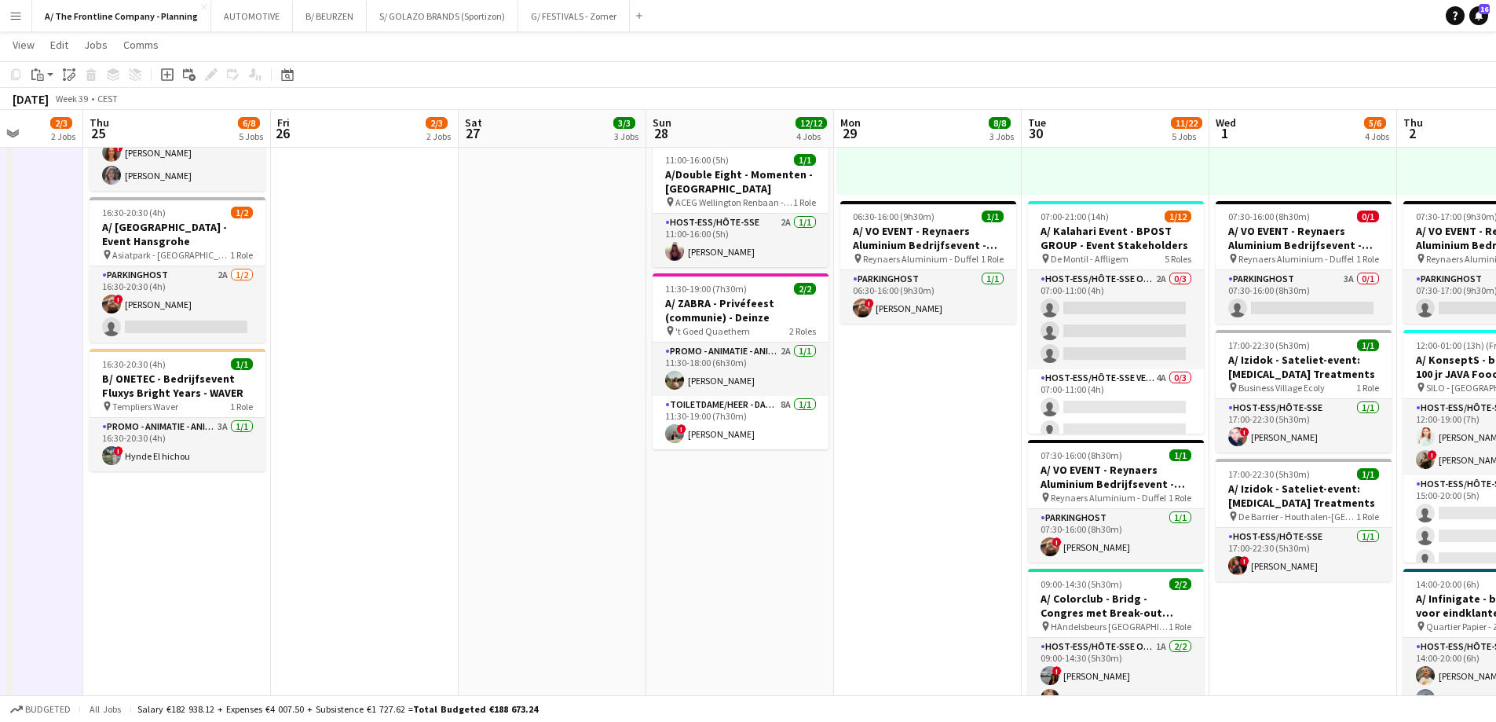  What do you see at coordinates (442, 16) in the screenshot?
I see `button: S/ GOLAZO BRANDS (Sportizon)` at bounding box center [442, 16].